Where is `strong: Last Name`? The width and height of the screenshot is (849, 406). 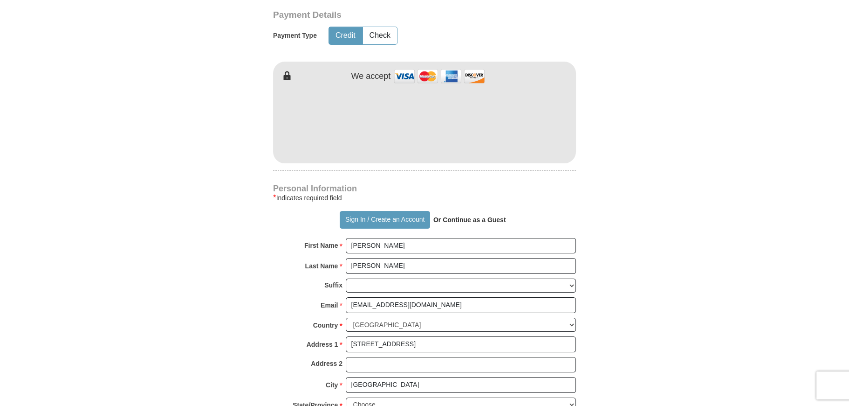 strong: Last Name is located at coordinates (322, 266).